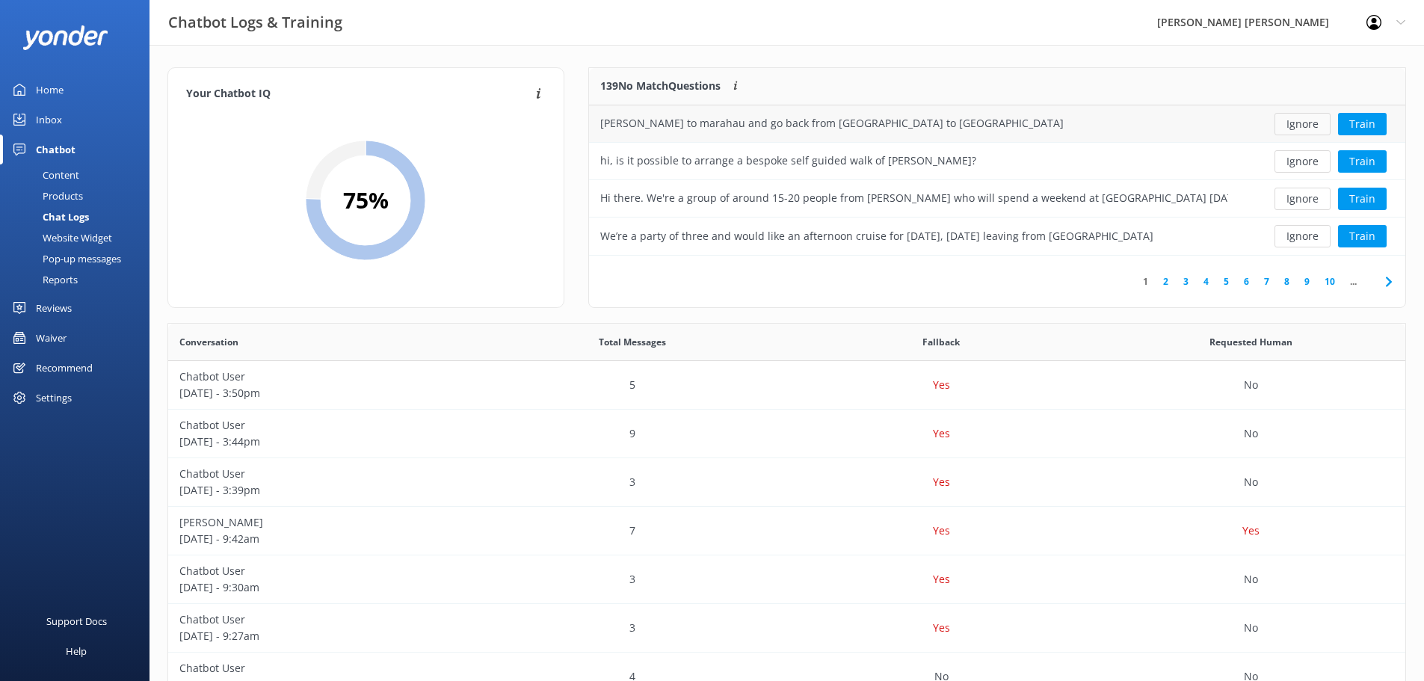 This screenshot has height=681, width=1424. I want to click on div: Content, so click(44, 175).